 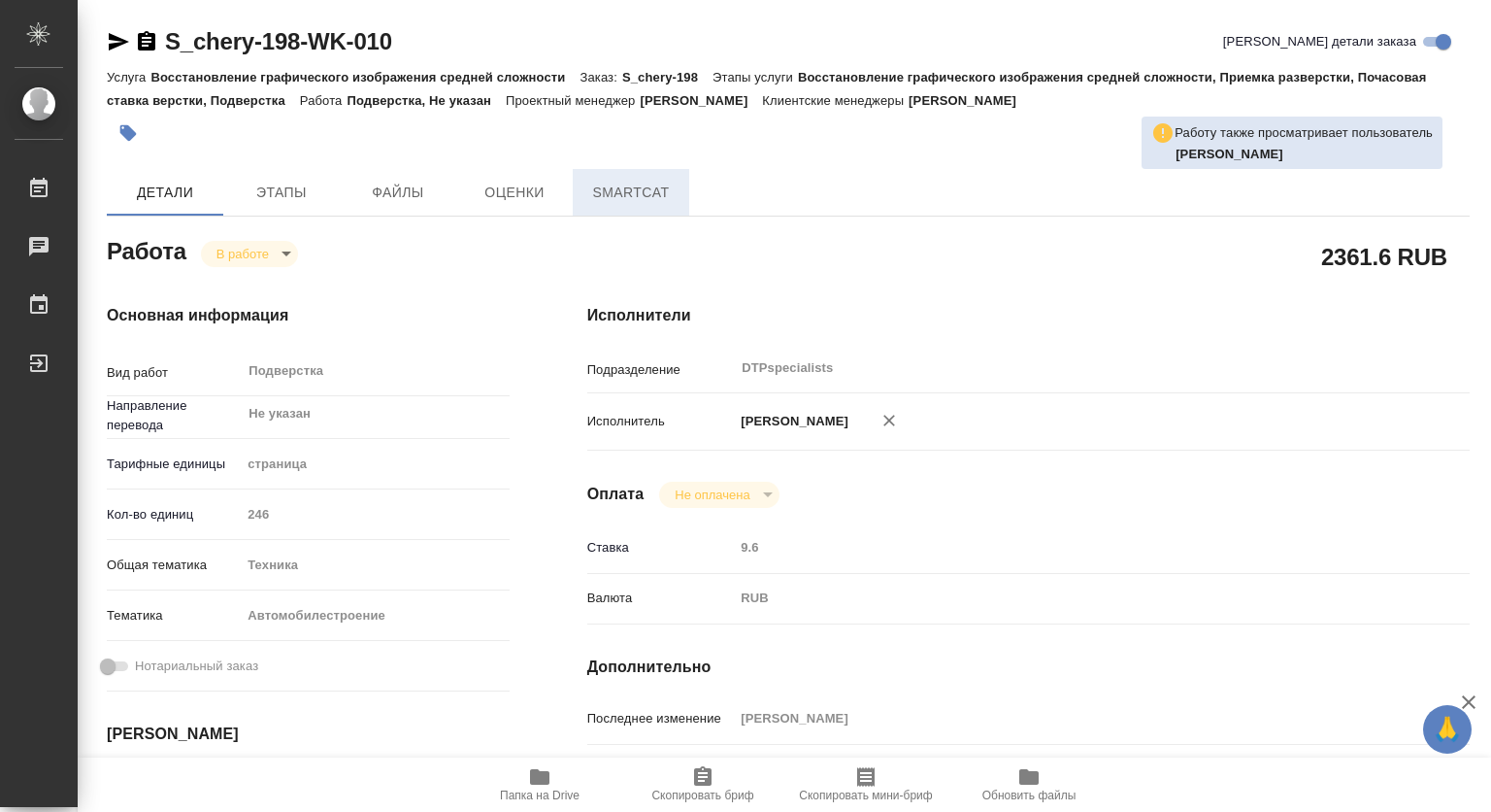 I want to click on p: Подверстка, Не указан, so click(x=426, y=100).